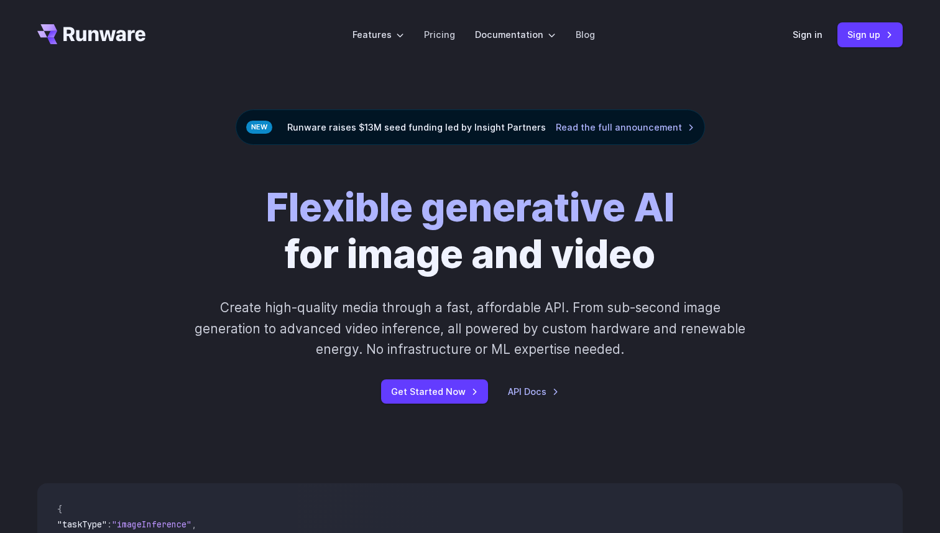 The height and width of the screenshot is (533, 940). Describe the element at coordinates (807, 34) in the screenshot. I see `a: Sign in` at that location.